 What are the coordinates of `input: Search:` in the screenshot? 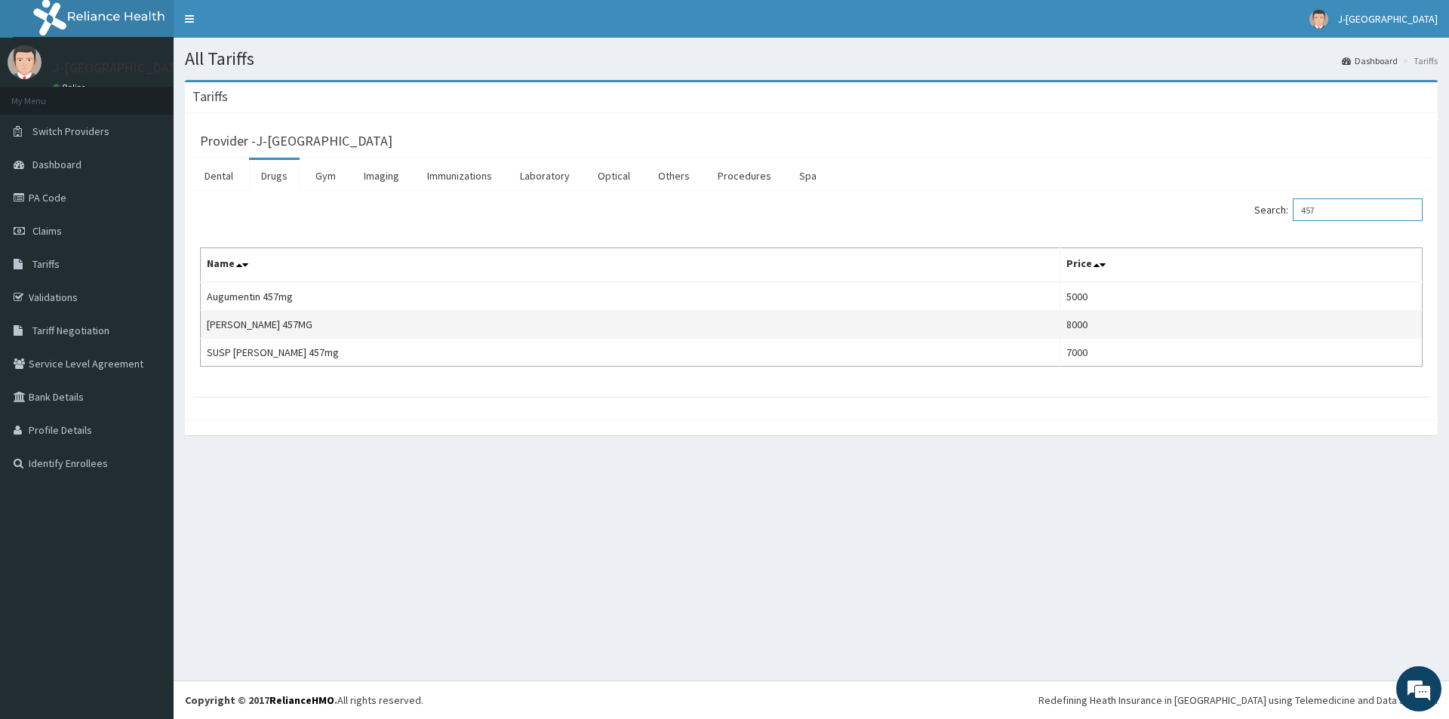 It's located at (1358, 210).